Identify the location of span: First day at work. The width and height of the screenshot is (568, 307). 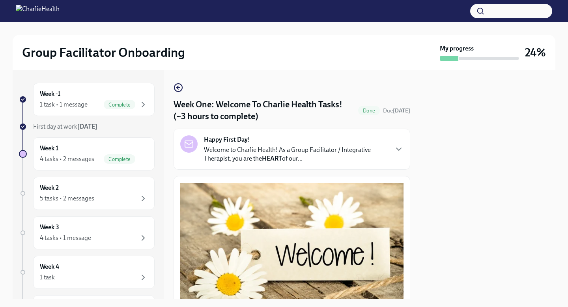
(65, 126).